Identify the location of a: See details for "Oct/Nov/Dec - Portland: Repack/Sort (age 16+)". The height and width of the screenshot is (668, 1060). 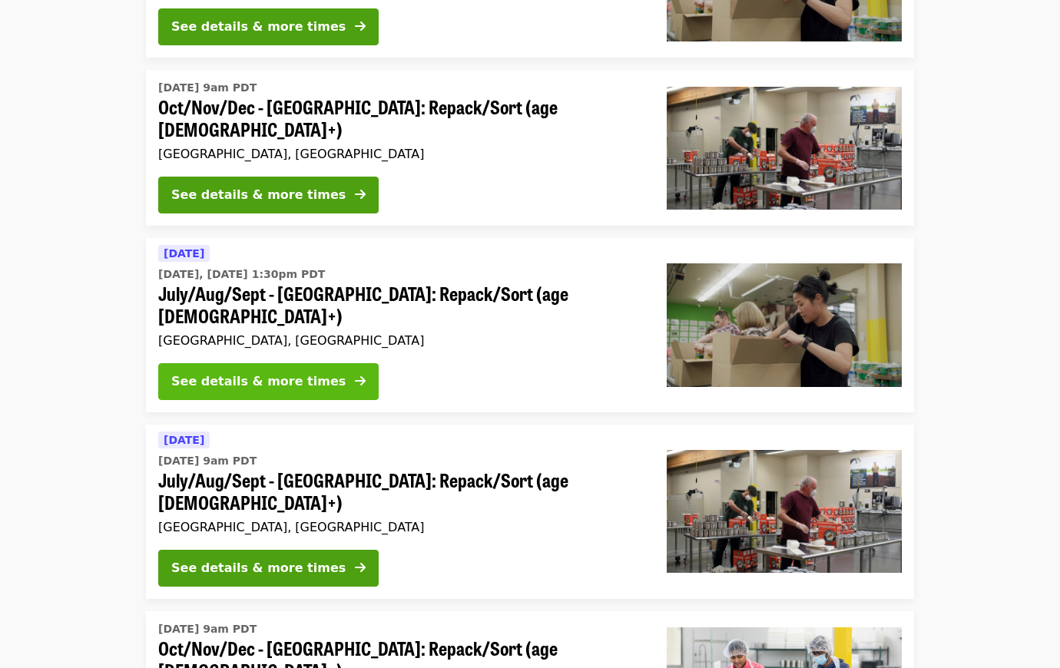
(530, 147).